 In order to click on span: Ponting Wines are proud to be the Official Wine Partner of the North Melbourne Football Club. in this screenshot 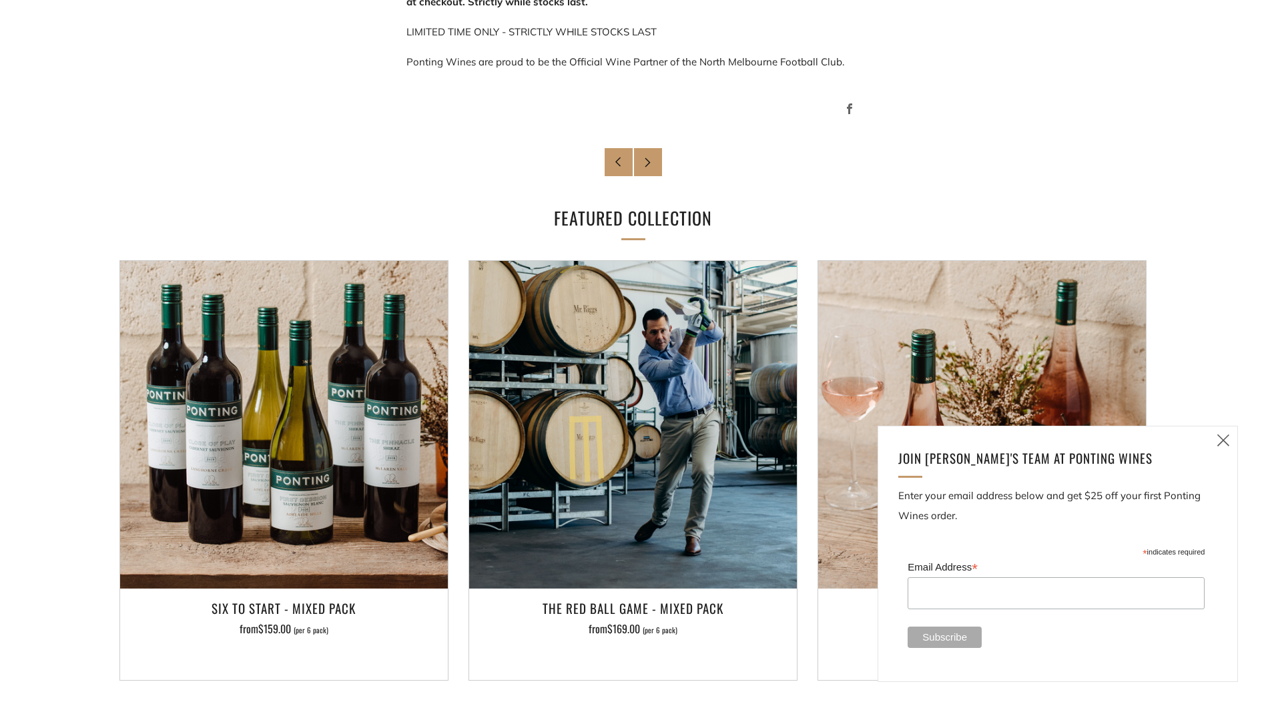, I will do `click(625, 61)`.